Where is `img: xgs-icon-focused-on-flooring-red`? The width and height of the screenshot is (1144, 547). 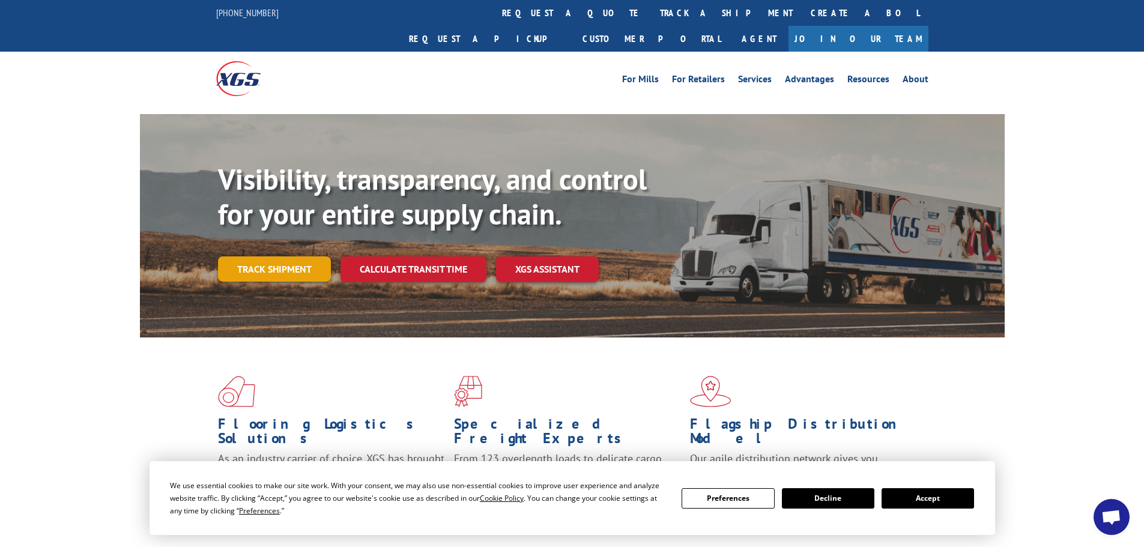
img: xgs-icon-focused-on-flooring-red is located at coordinates (468, 392).